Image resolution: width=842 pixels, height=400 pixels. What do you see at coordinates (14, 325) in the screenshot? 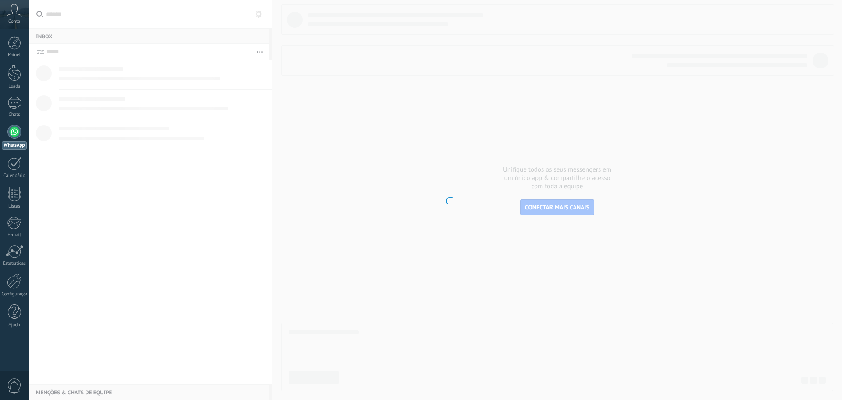
I see `div: Ajuda` at bounding box center [14, 325].